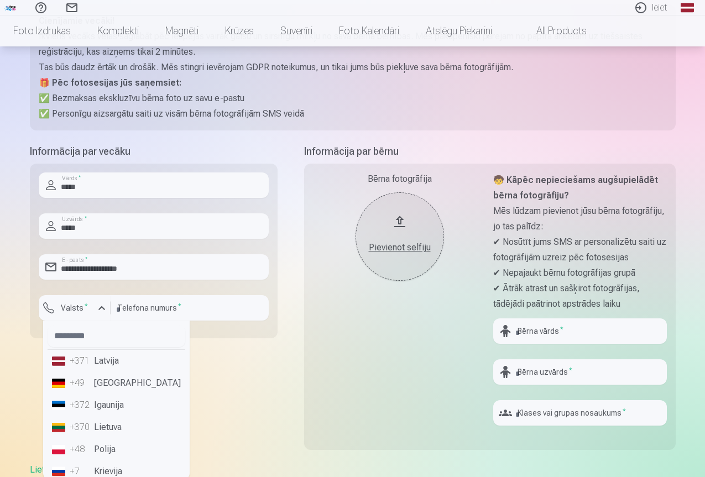 Image resolution: width=705 pixels, height=477 pixels. What do you see at coordinates (353, 67) in the screenshot?
I see `p: Tas būs daudz ērtāk un drošāk. Mēs stingri ievērojam GDPR noteikumus, un tikai jums būs piekļuve ...` at bounding box center [353, 67].